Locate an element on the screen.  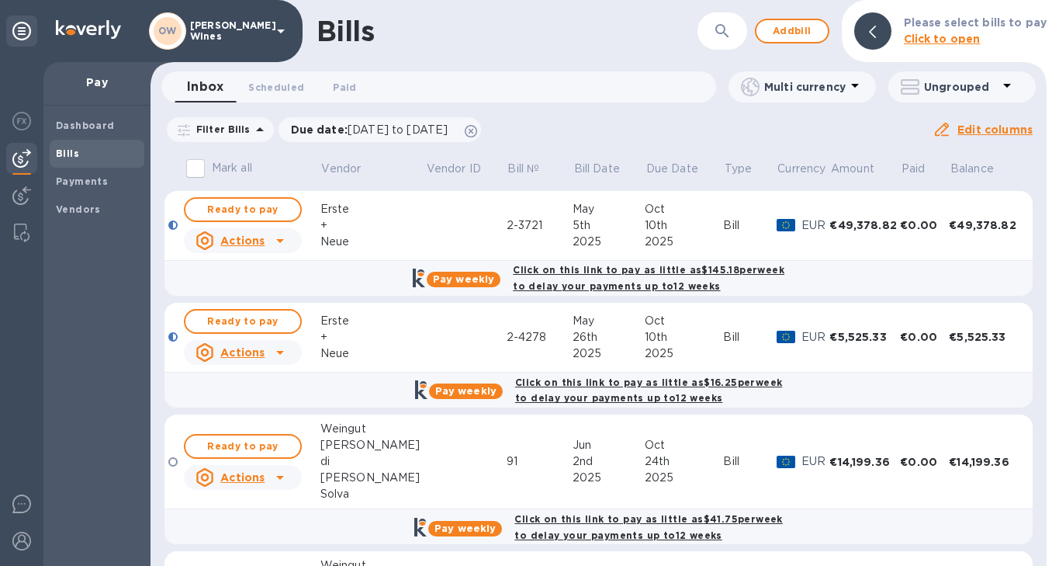
p: Vendor is located at coordinates (341, 168).